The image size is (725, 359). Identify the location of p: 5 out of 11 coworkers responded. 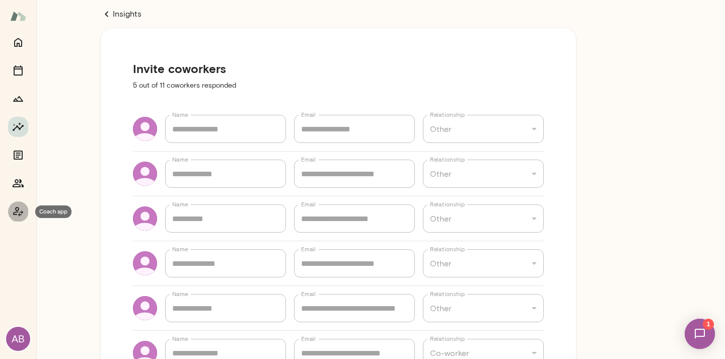
(338, 86).